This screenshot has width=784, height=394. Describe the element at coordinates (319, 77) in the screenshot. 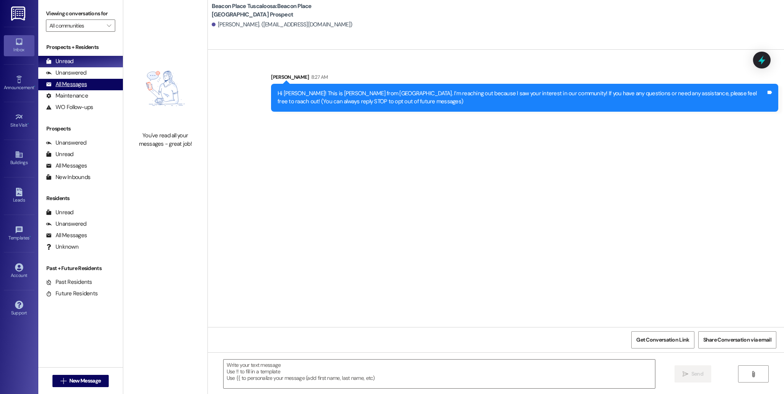

I see `div: 8:27 AM` at that location.